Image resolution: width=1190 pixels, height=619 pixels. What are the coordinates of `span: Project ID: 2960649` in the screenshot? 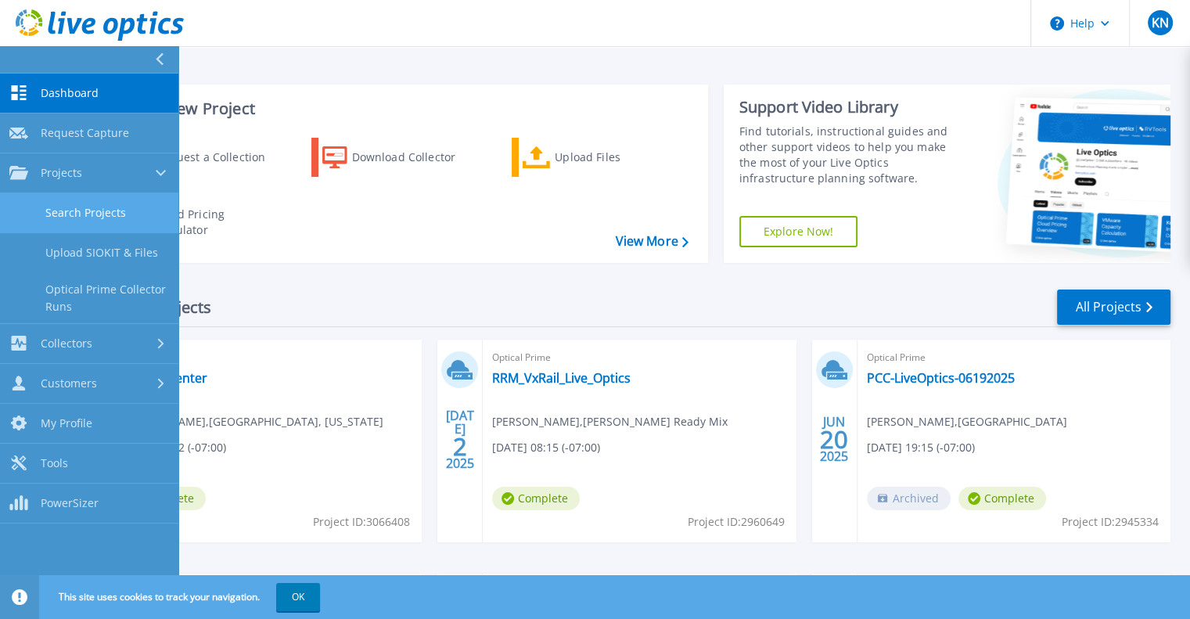 It's located at (736, 522).